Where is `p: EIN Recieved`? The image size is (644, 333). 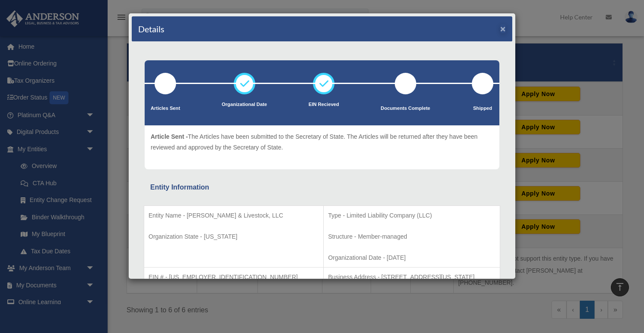
p: EIN Recieved is located at coordinates (324, 105).